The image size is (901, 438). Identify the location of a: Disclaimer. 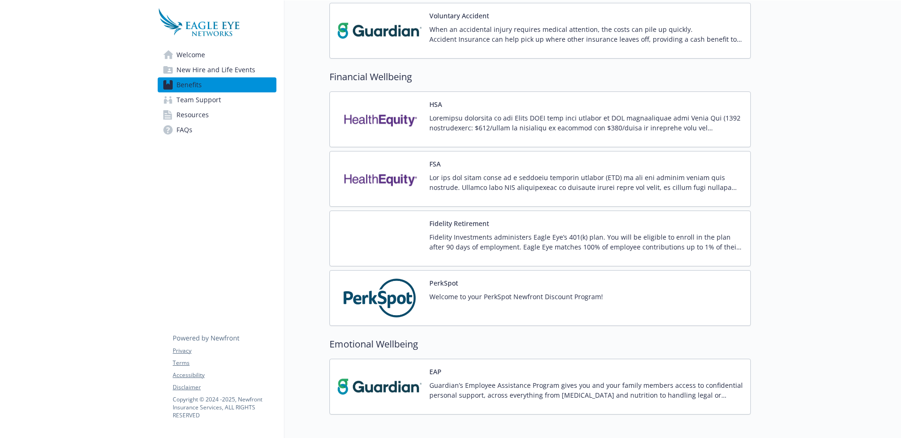
(224, 387).